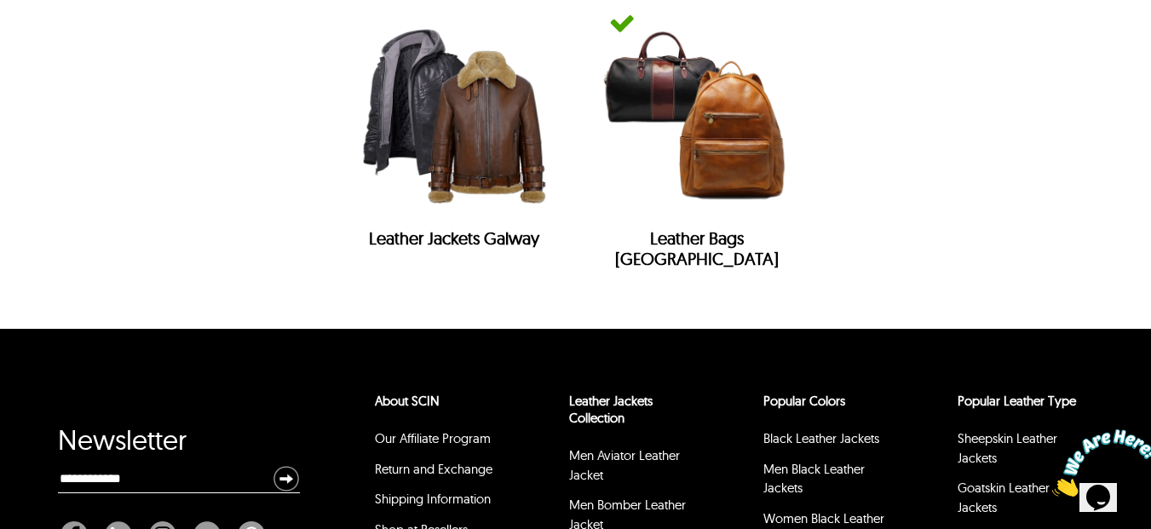  What do you see at coordinates (53, 40) in the screenshot?
I see `div: CloseChat attention grabber` at bounding box center [53, 40].